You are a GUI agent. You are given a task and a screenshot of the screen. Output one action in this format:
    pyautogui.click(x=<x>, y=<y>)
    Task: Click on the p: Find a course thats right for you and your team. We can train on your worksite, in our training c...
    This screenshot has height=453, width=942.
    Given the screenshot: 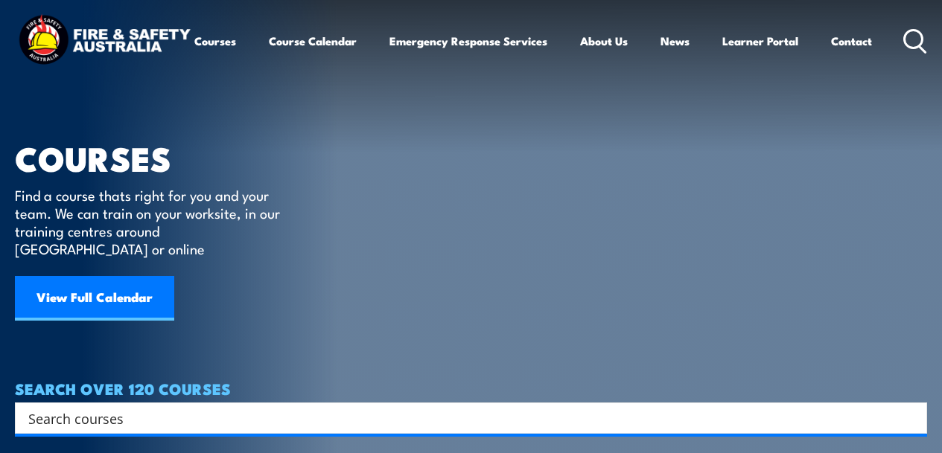 What is the action you would take?
    pyautogui.click(x=150, y=222)
    